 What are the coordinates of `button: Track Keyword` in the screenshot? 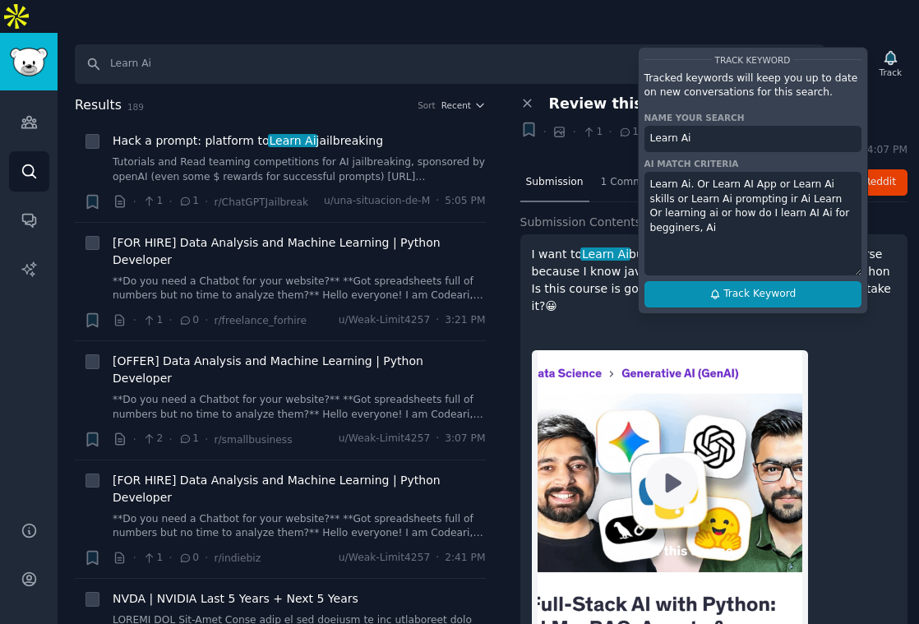 It's located at (753, 294).